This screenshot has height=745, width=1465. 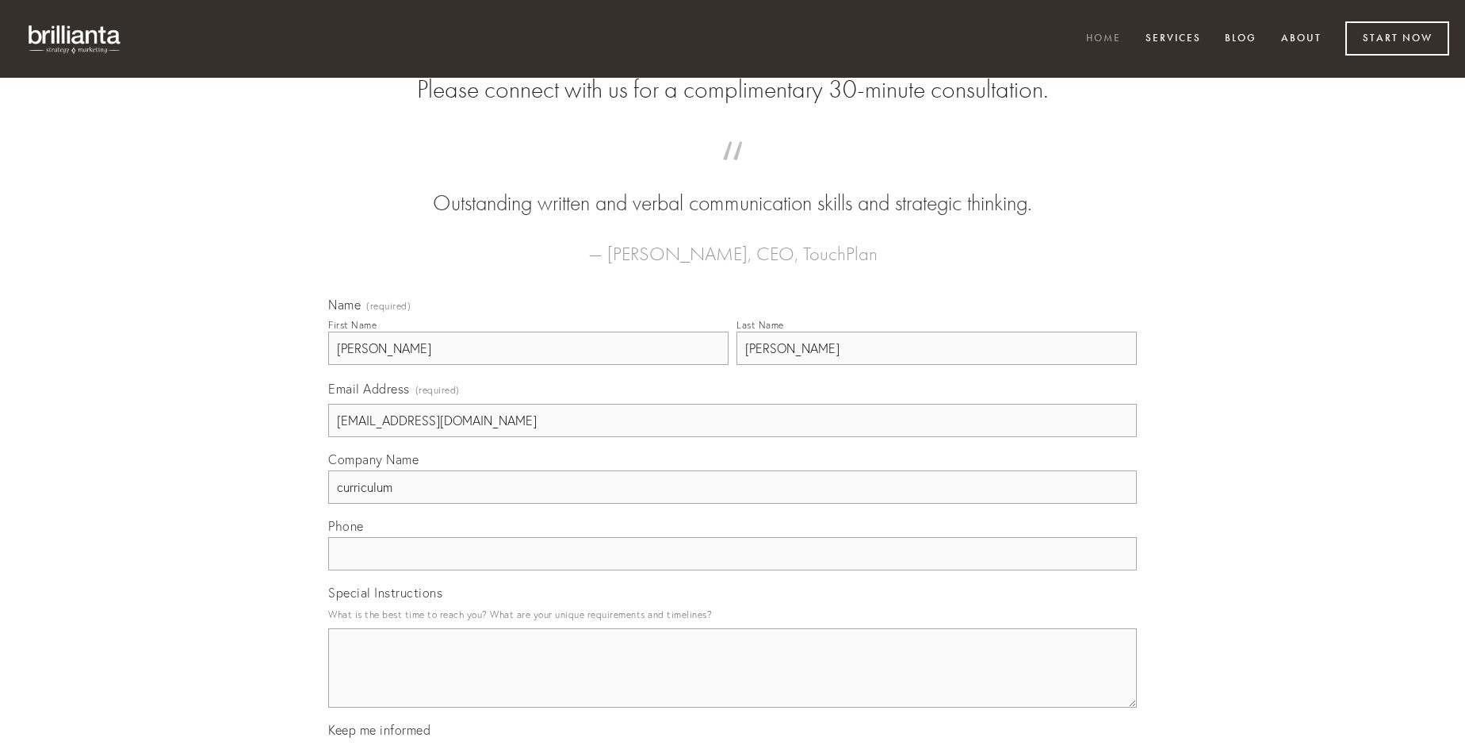 What do you see at coordinates (1241, 39) in the screenshot?
I see `a: Blog` at bounding box center [1241, 39].